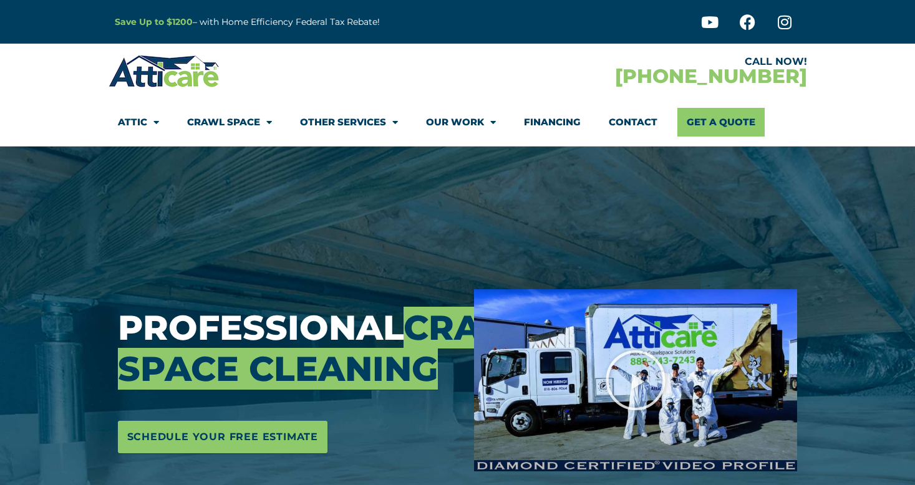 Image resolution: width=915 pixels, height=485 pixels. Describe the element at coordinates (230, 122) in the screenshot. I see `a: Crawl Space` at that location.